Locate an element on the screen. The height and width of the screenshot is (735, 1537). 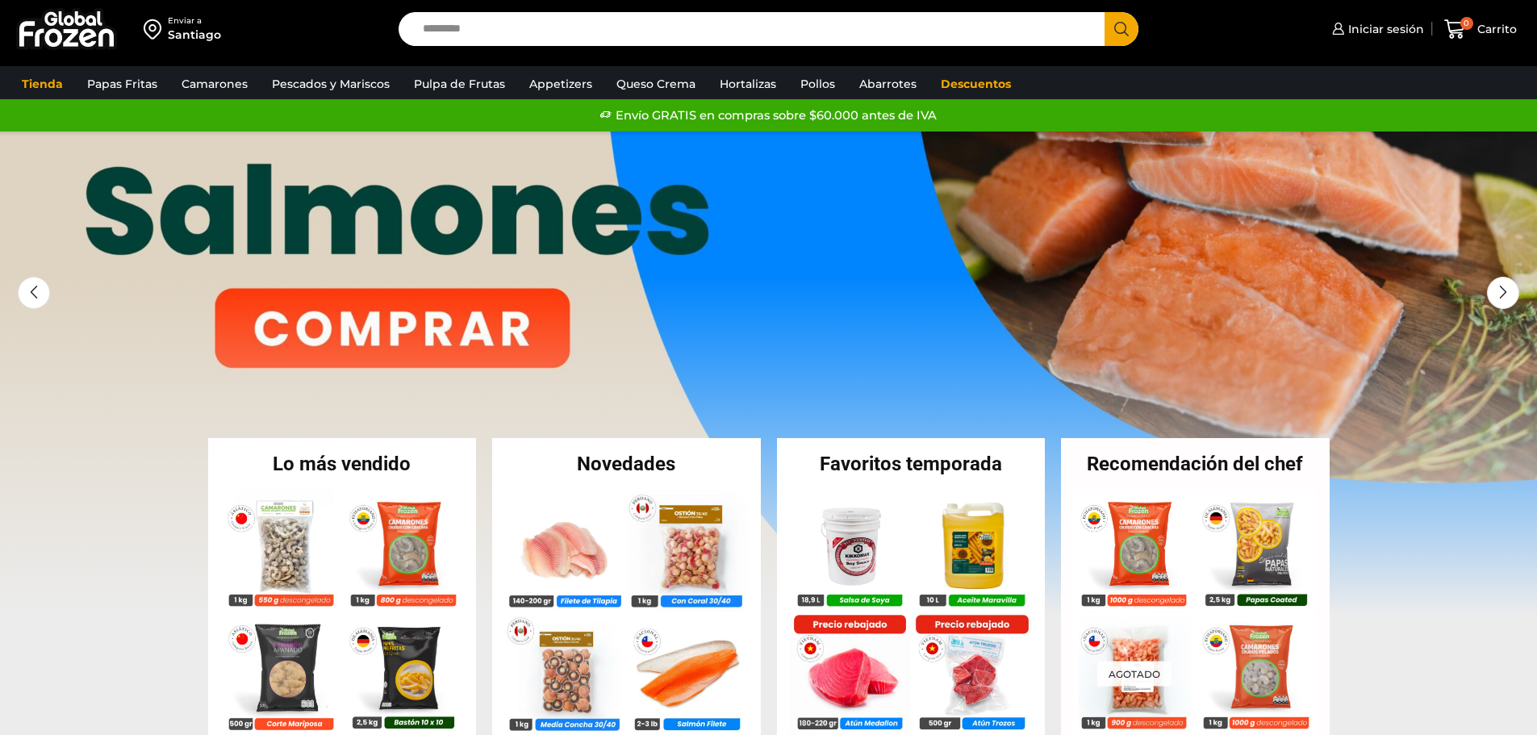
a: Tienda is located at coordinates (42, 84).